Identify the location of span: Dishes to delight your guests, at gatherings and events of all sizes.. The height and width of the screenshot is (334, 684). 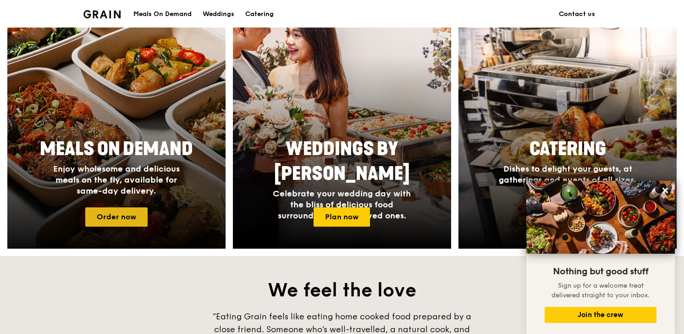
(567, 174).